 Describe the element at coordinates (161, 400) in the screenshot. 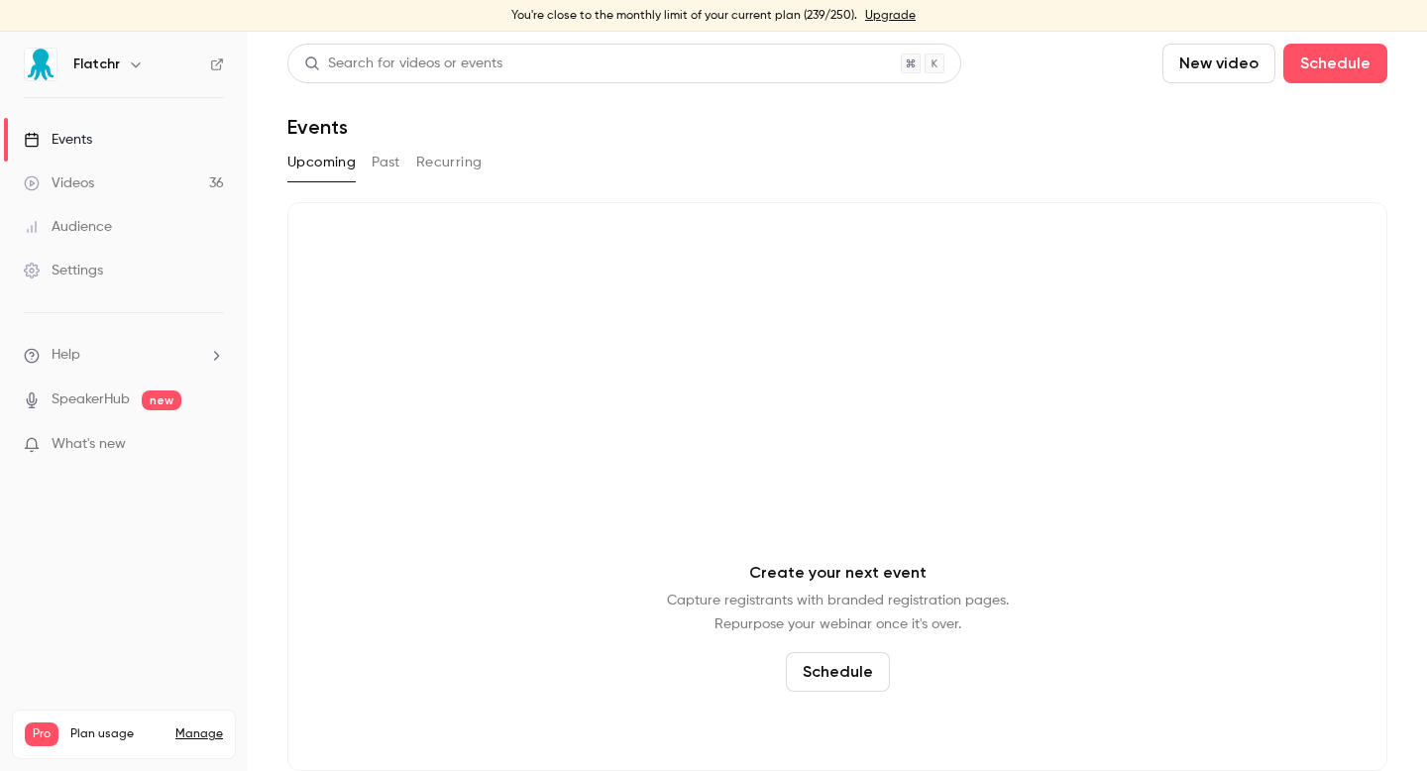

I see `span: new` at that location.